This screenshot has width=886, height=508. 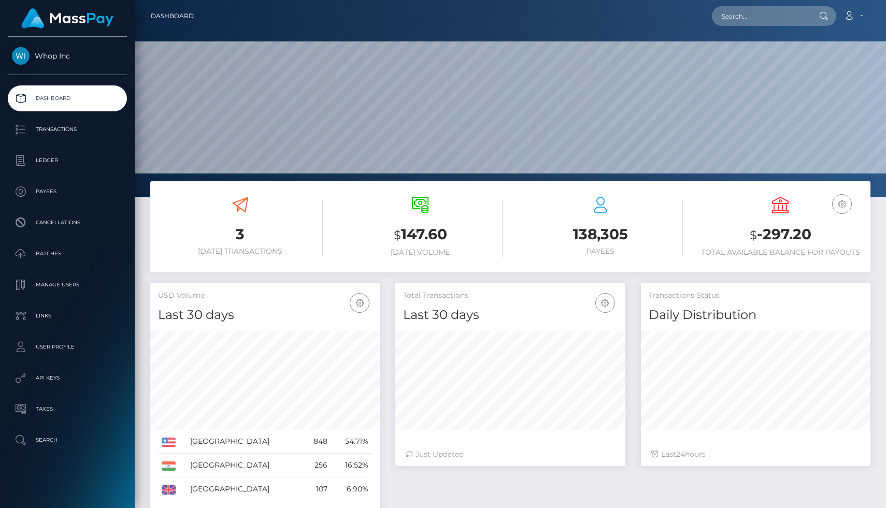 I want to click on p: Batches, so click(x=67, y=254).